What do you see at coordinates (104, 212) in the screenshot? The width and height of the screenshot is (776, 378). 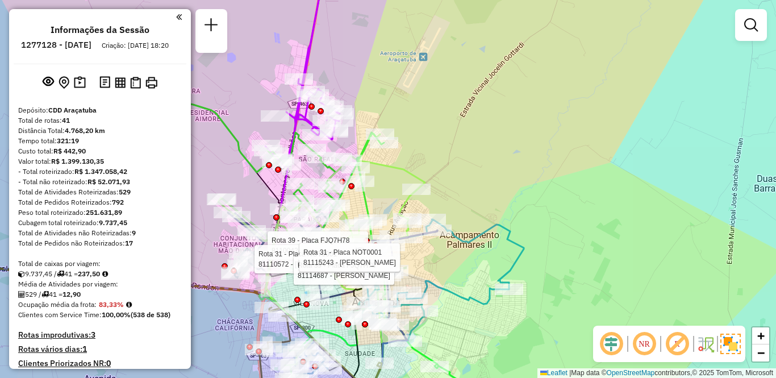 I see `strong: 251.631,89` at bounding box center [104, 212].